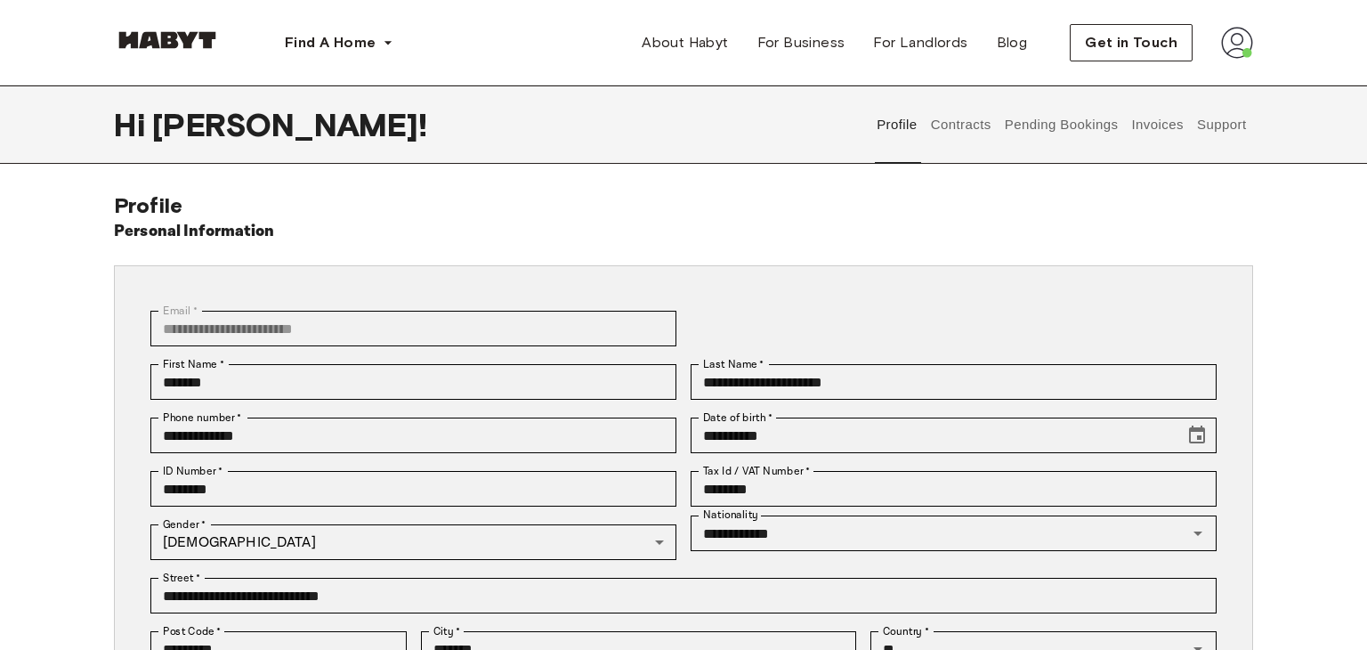  I want to click on span: Blog, so click(1012, 43).